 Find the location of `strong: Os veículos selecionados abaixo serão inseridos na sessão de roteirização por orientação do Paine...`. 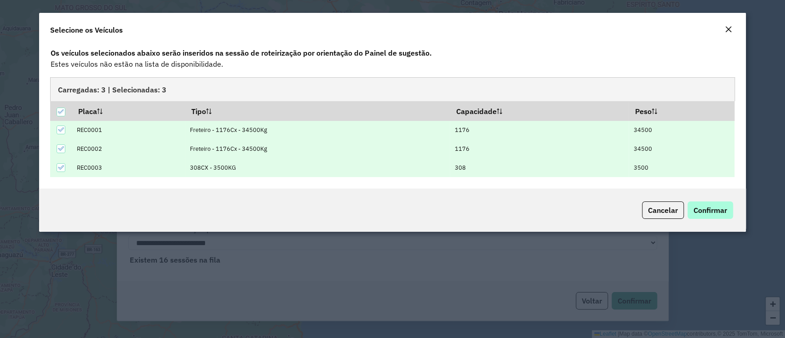

strong: Os veículos selecionados abaixo serão inseridos na sessão de roteirização por orientação do Paine... is located at coordinates (241, 53).